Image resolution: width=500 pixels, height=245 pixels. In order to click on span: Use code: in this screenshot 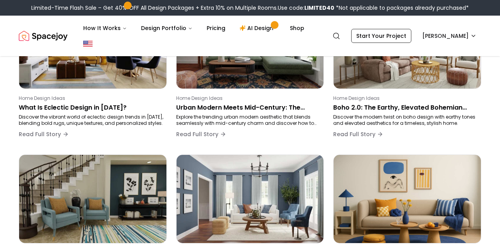, I will do `click(306, 8)`.